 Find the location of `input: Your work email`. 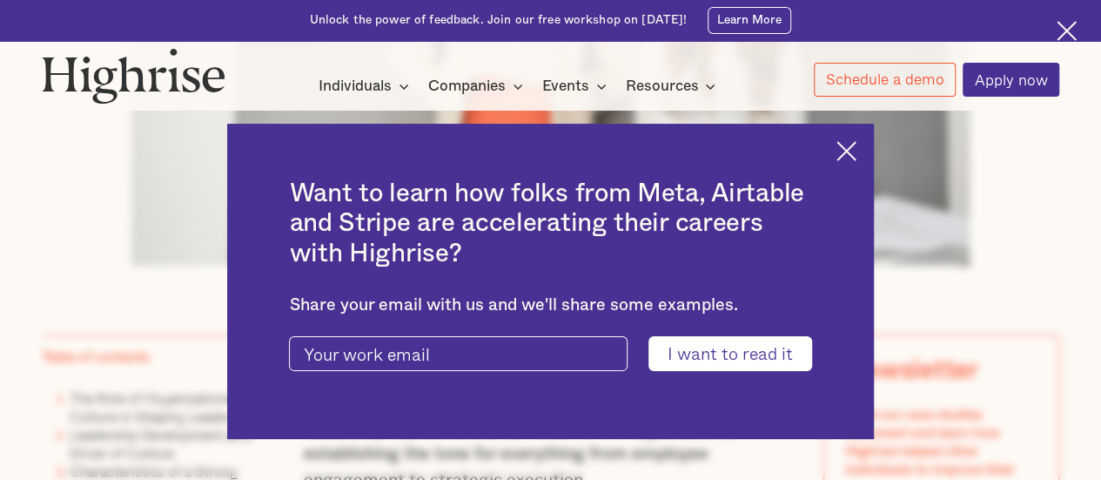

input: Your work email is located at coordinates (458, 353).